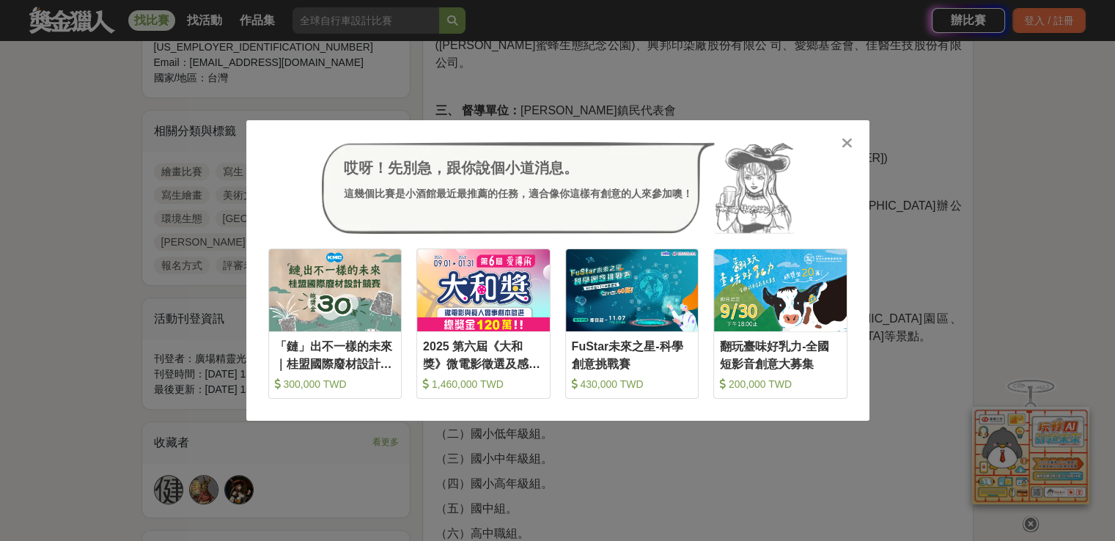 The image size is (1115, 541). What do you see at coordinates (780, 354) in the screenshot?
I see `div: 翻玩臺味好乳力-全國短影音創意大募集` at bounding box center [780, 354].